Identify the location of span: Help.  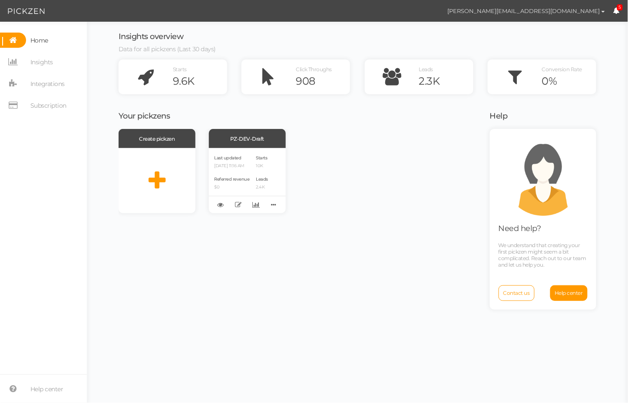
(499, 116).